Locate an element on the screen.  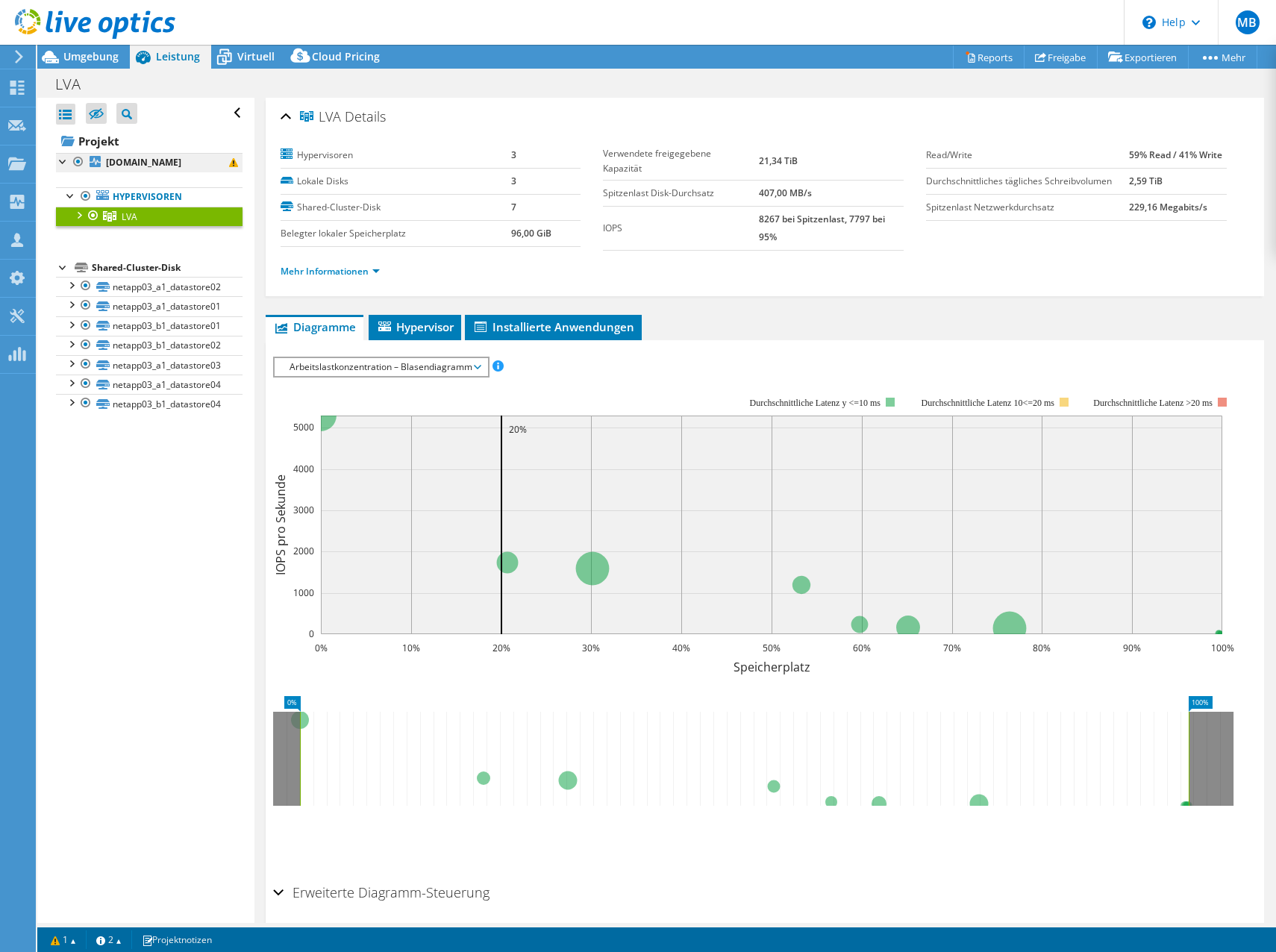
a: netapp03_b1_datastore04 is located at coordinates (149, 404).